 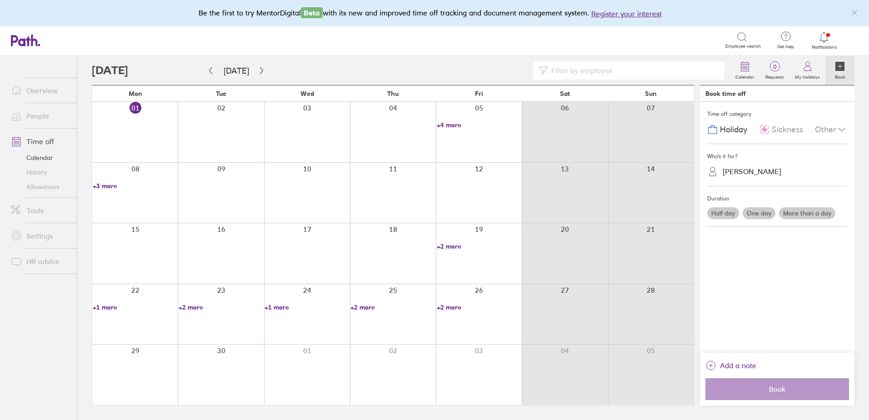 I want to click on span: Sun, so click(x=651, y=94).